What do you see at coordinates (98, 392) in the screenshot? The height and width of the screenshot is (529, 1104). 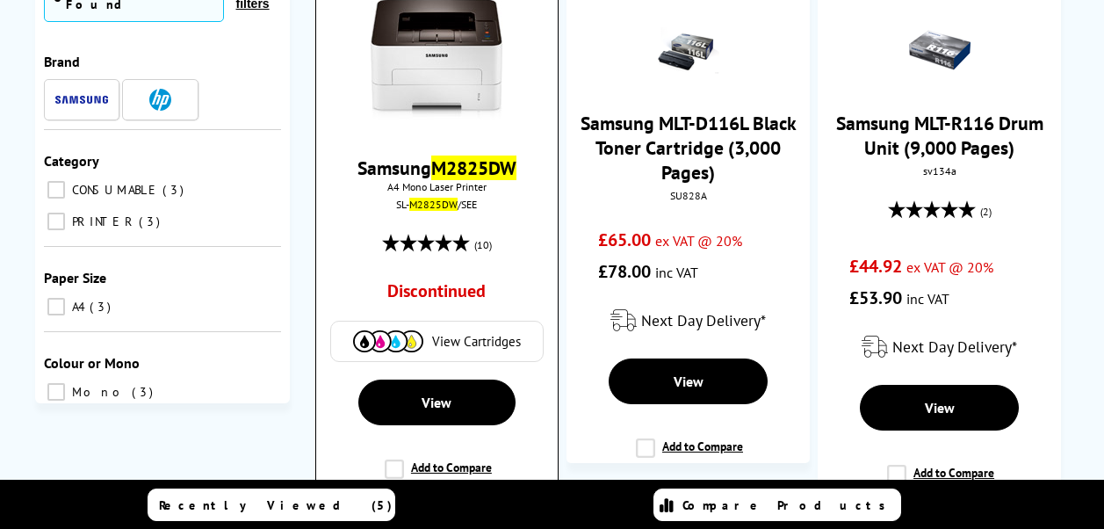 I see `span: Mono` at bounding box center [98, 392].